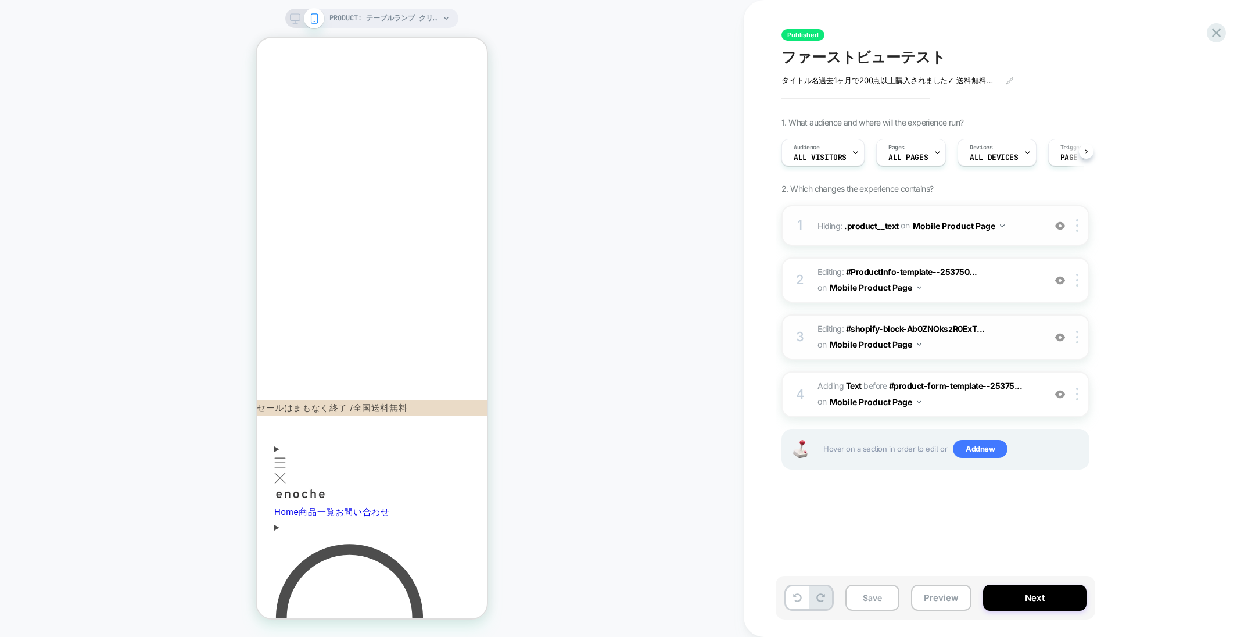 This screenshot has width=1255, height=637. I want to click on span: Page Load, so click(1080, 157).